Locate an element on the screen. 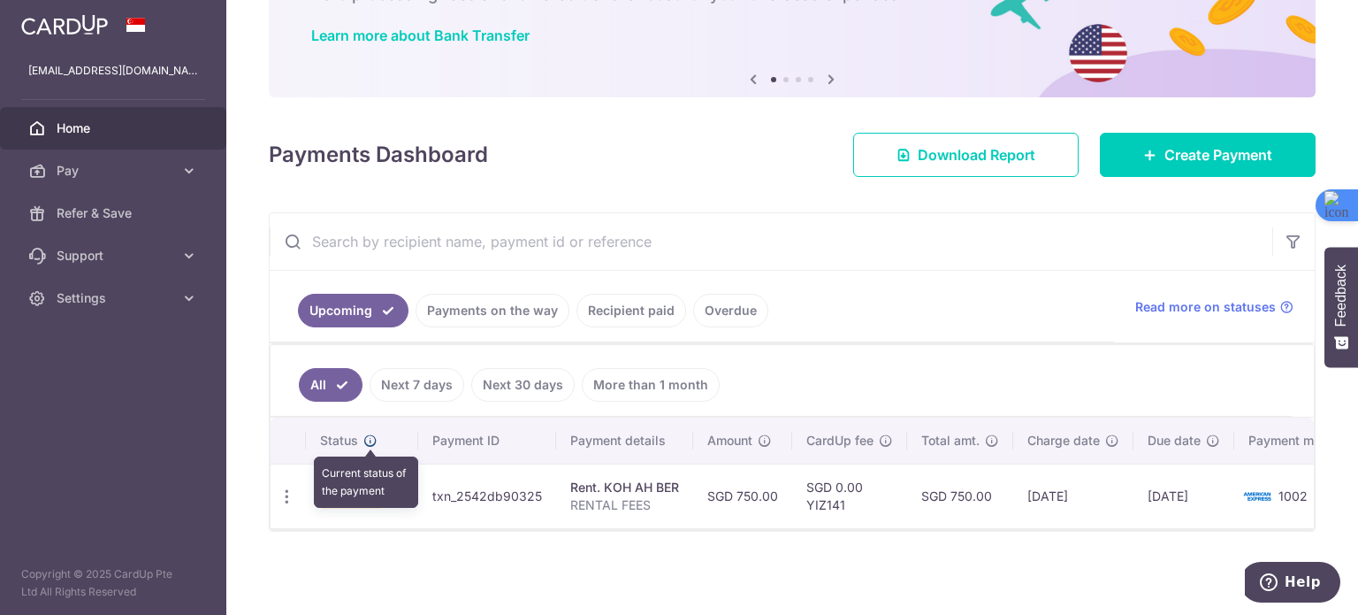  img: Bank Card is located at coordinates (1257, 496).